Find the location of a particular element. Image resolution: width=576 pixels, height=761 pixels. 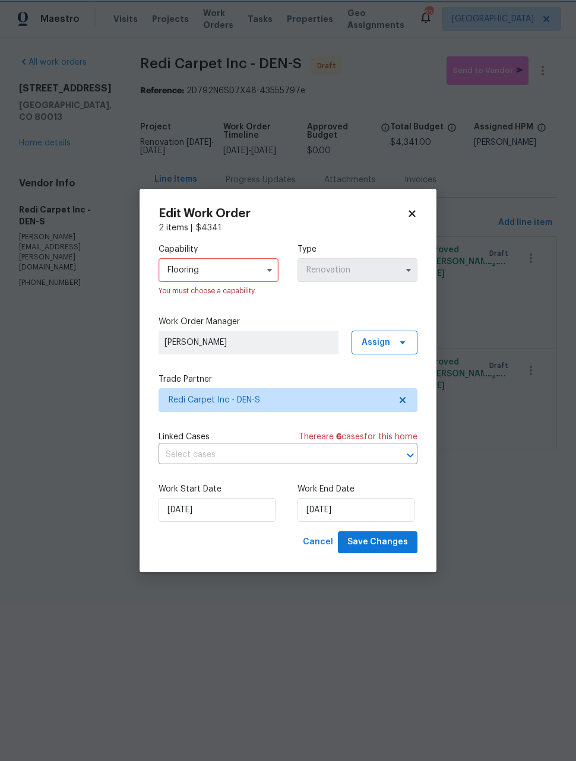

span: There are case s for this home is located at coordinates (358, 437).